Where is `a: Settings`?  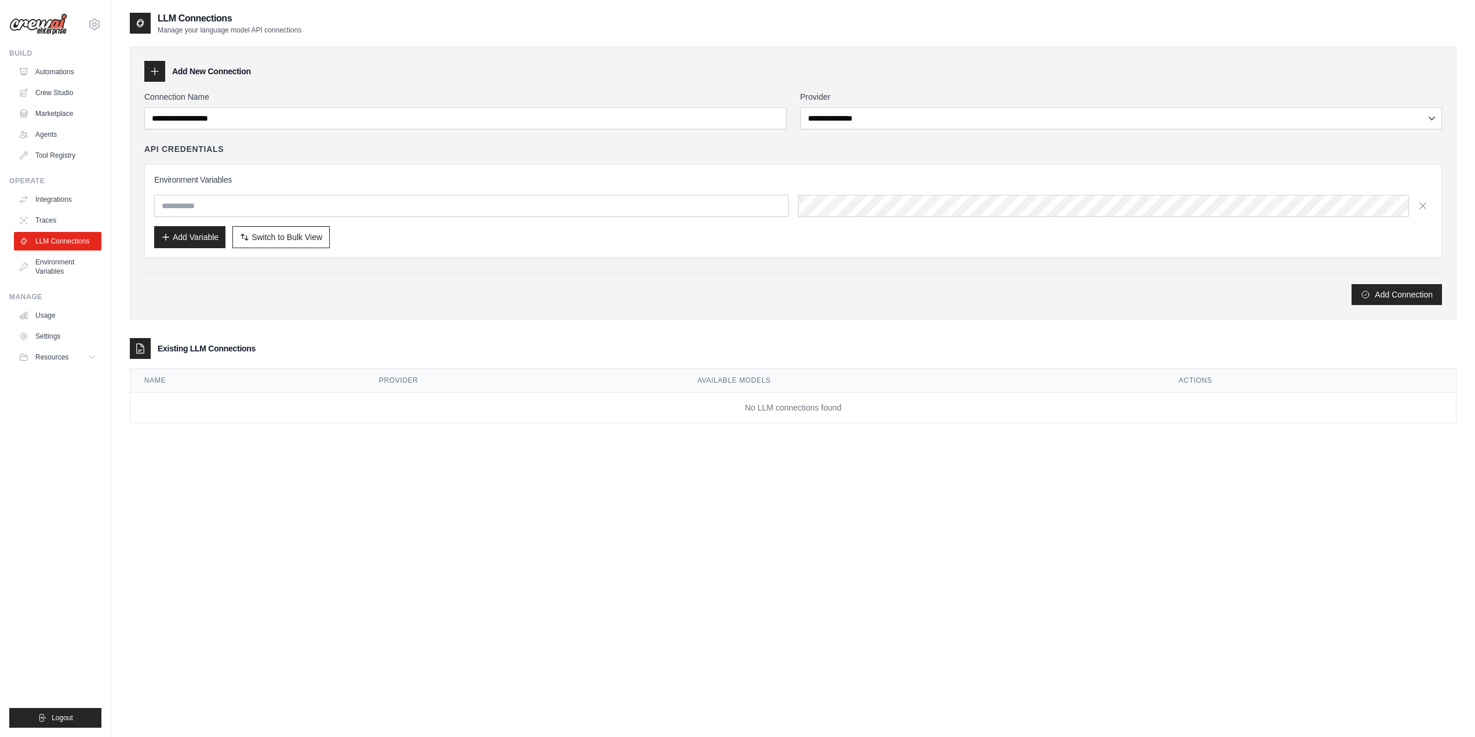
a: Settings is located at coordinates (57, 336).